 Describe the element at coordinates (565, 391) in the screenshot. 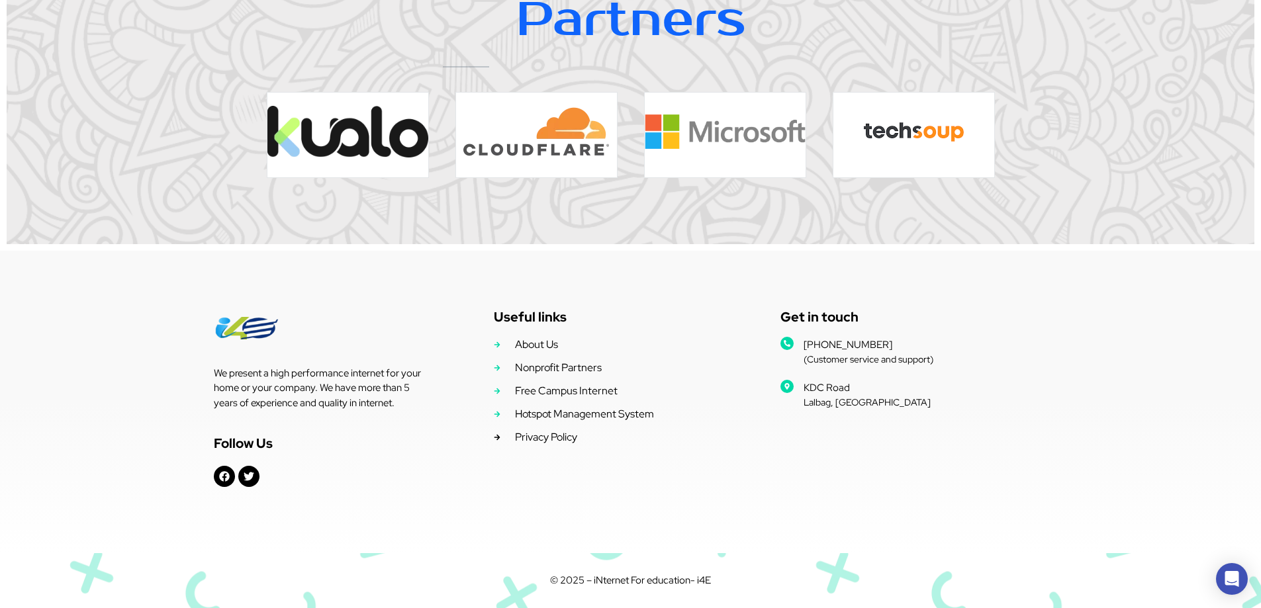

I see `span: Free Campus Internet` at that location.